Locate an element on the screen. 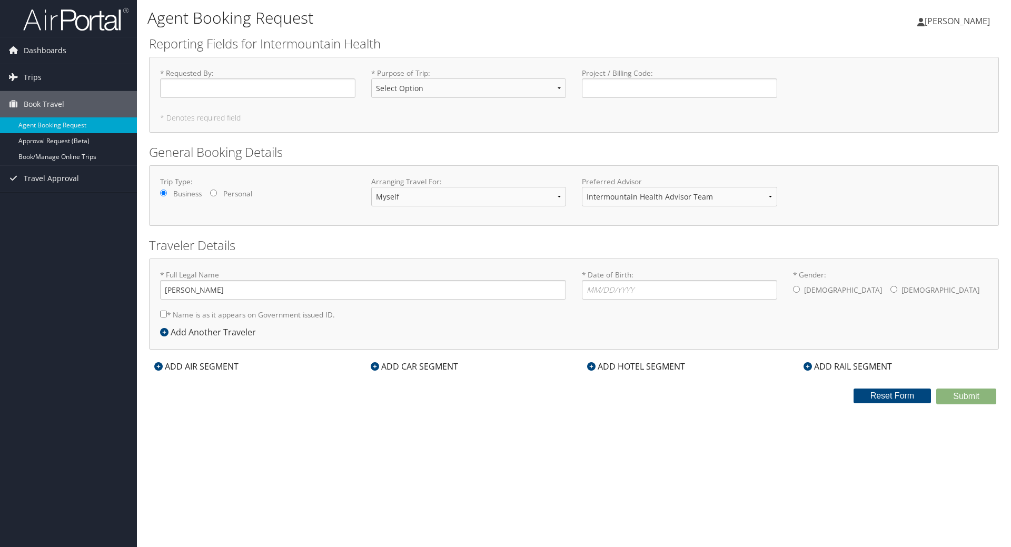  h5: * Denotes required field is located at coordinates (574, 118).